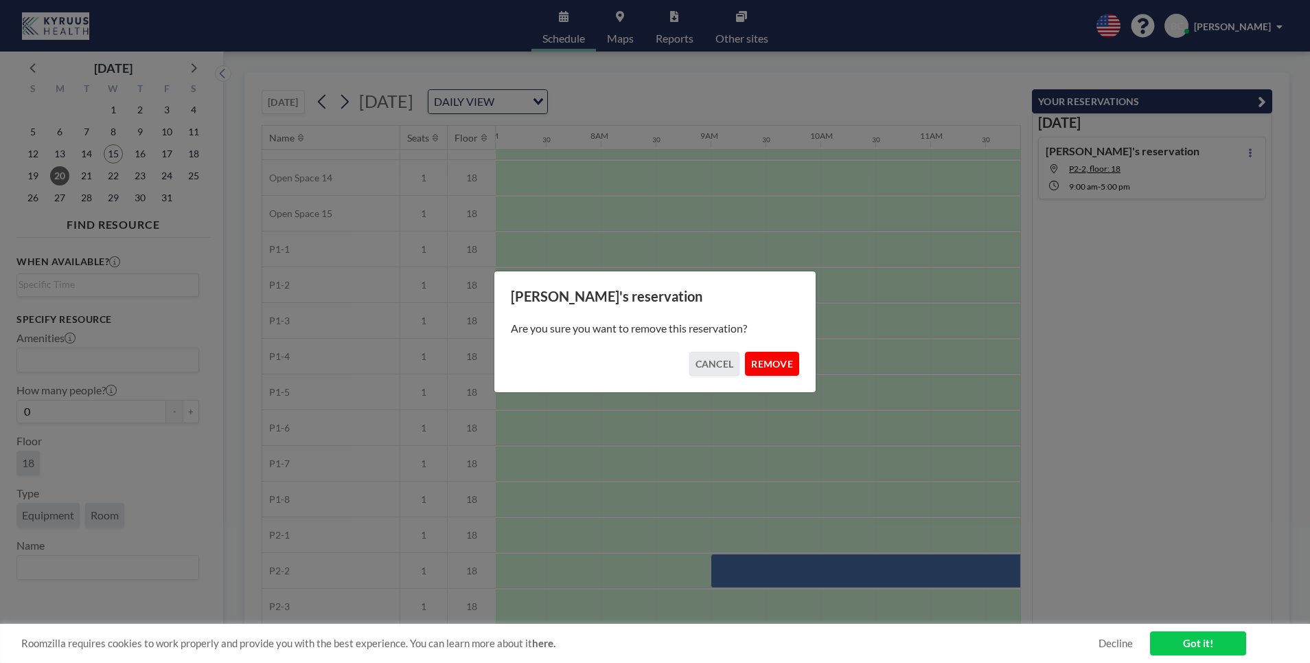 The width and height of the screenshot is (1310, 663). What do you see at coordinates (715, 363) in the screenshot?
I see `button: CANCEL` at bounding box center [715, 363].